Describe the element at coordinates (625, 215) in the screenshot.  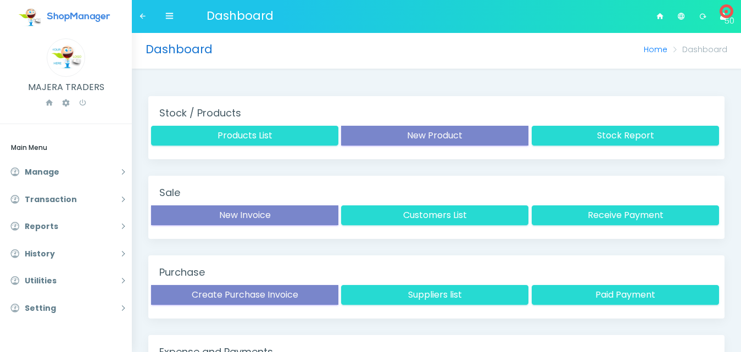
I see `button: Receive Payment` at that location.